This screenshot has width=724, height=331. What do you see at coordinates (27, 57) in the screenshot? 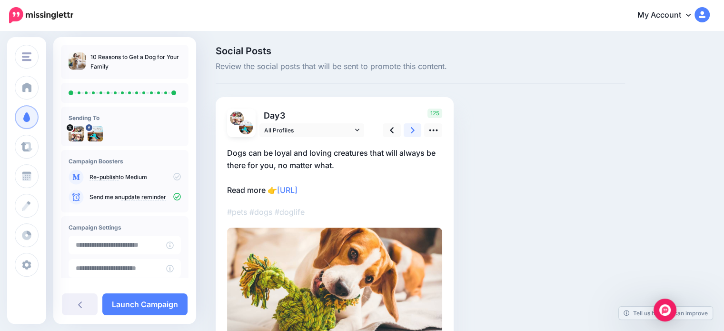
I see `img: menu.png` at bounding box center [27, 57].